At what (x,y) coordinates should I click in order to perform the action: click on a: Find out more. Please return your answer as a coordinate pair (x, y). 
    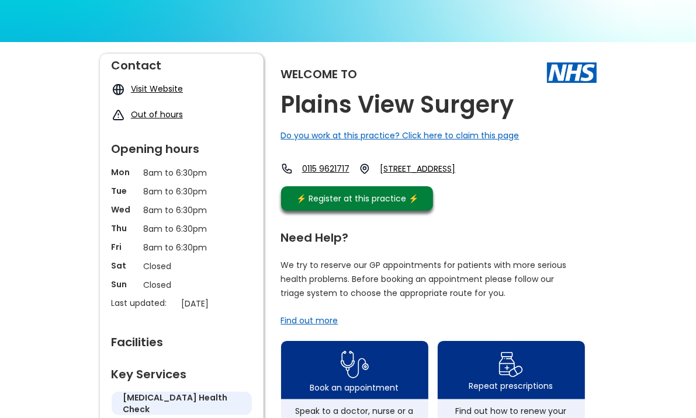
    Looking at the image, I should click on (310, 321).